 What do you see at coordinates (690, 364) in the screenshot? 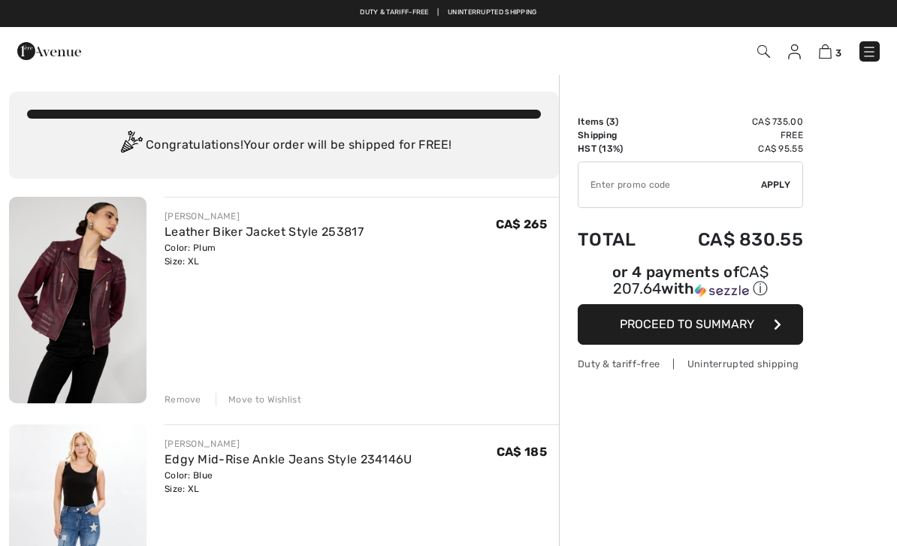
I see `div: Duty & tariff-free | Uninterrupted shipping` at bounding box center [690, 364].